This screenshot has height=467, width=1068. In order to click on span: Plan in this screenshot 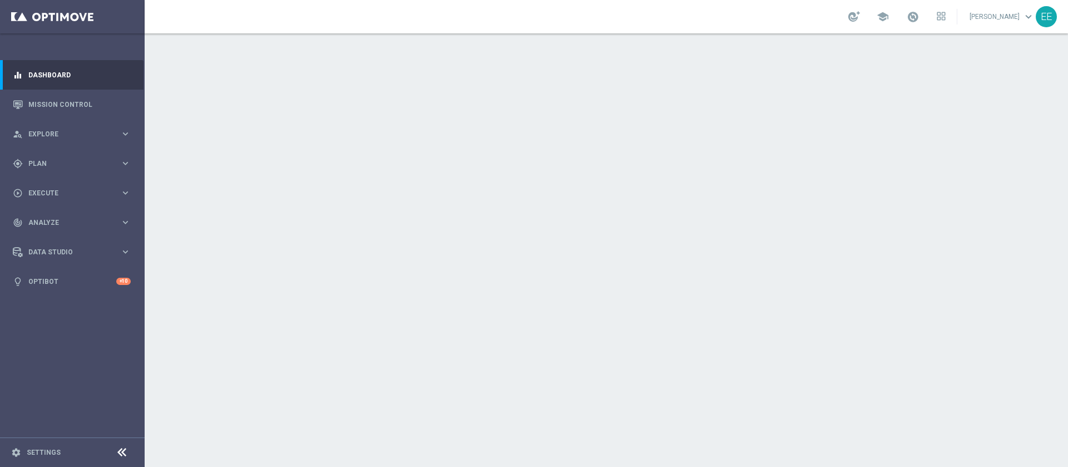, I will do `click(74, 164)`.